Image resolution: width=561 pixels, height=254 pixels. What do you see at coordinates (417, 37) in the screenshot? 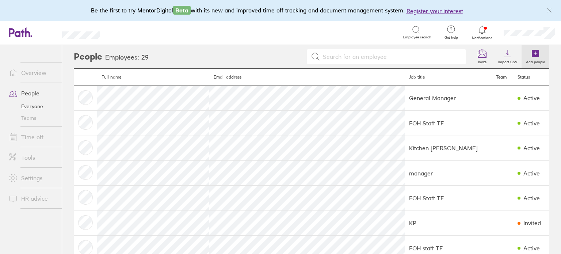
I see `span: Employee search` at bounding box center [417, 37].